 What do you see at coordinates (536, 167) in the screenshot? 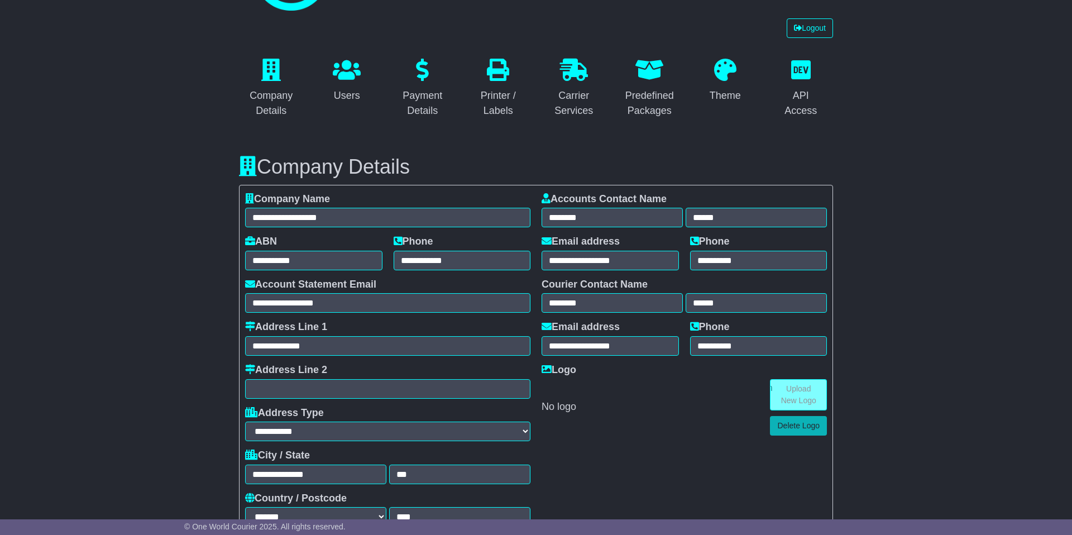
I see `h3: Company Details` at bounding box center [536, 167].